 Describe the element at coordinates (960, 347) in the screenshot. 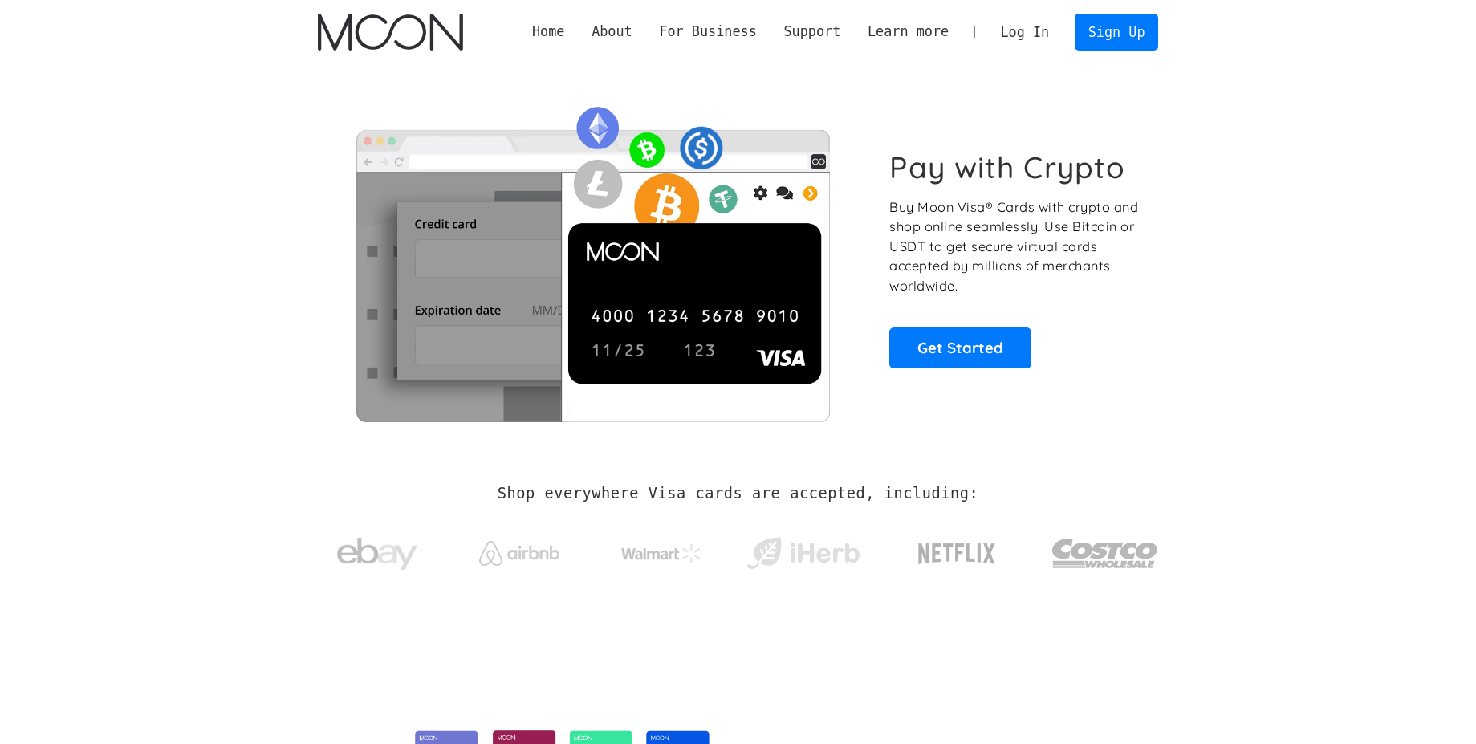

I see `a: Get Started` at that location.